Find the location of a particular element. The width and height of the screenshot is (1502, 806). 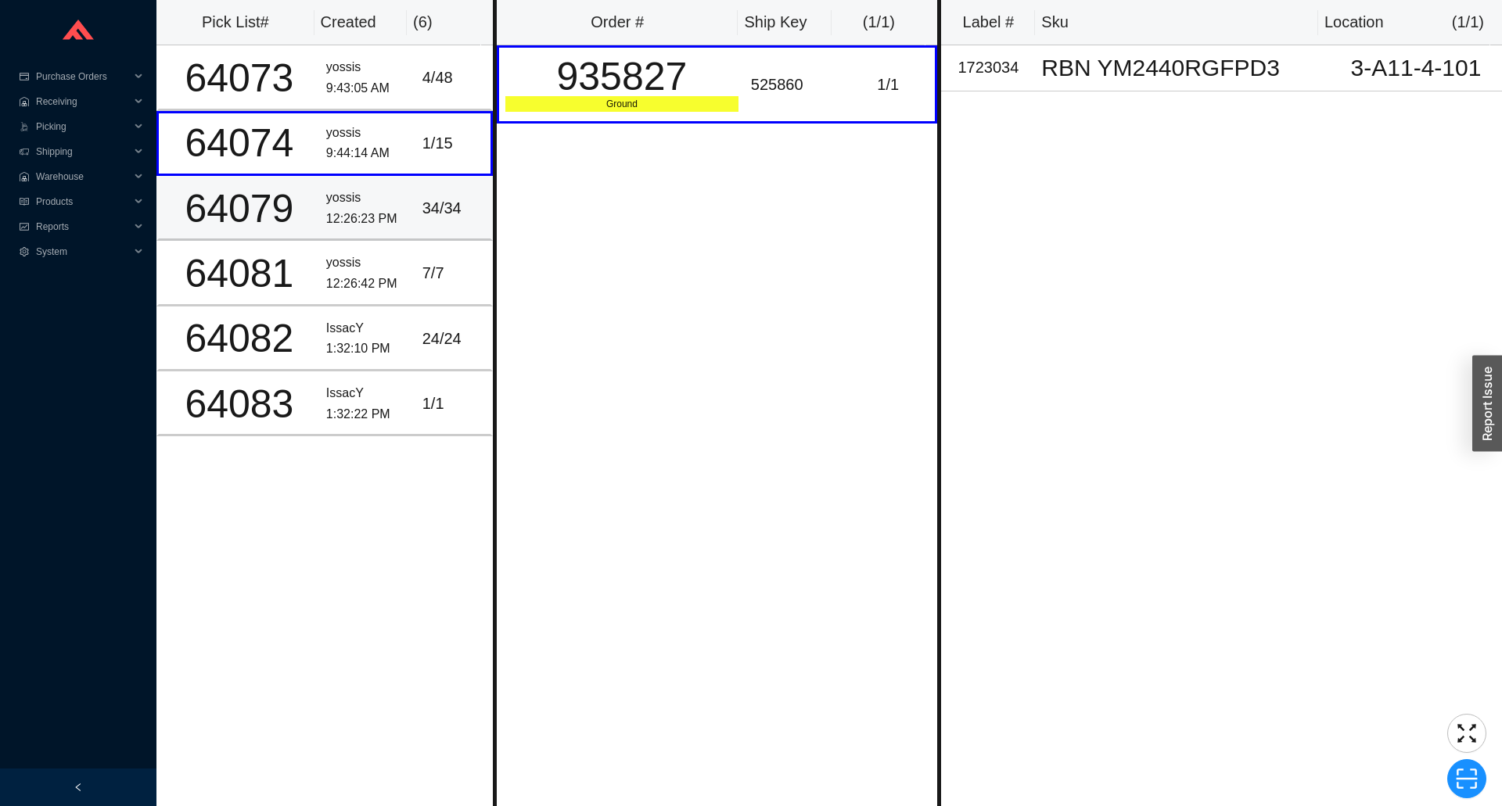

span: left is located at coordinates (78, 788).